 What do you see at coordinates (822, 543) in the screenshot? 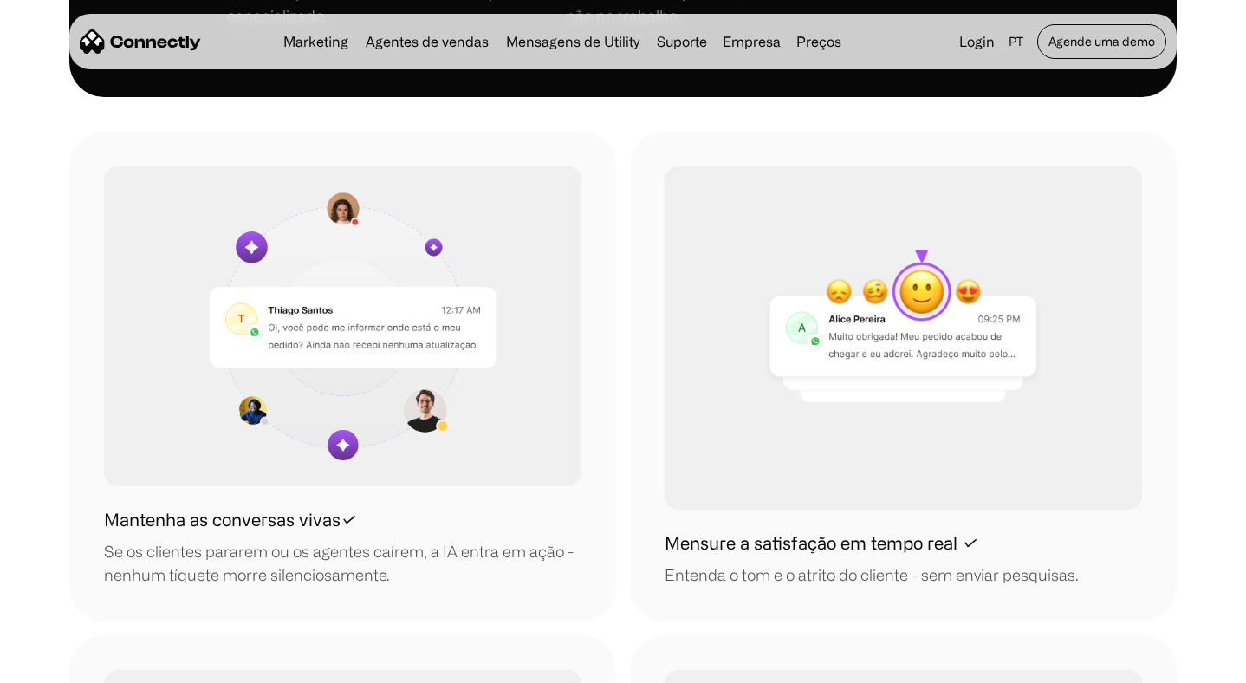
I see `h1: Mensure a satisfação em tempo real ✓` at bounding box center [822, 543].